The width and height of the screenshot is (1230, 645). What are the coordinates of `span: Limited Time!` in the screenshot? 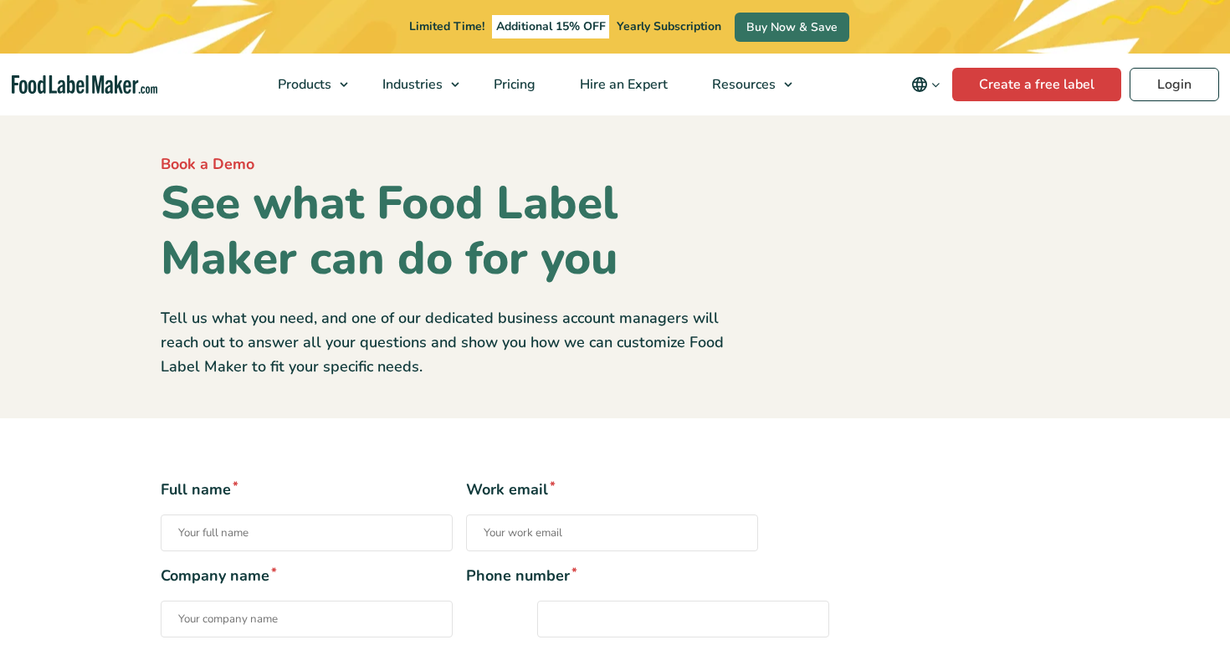 It's located at (447, 26).